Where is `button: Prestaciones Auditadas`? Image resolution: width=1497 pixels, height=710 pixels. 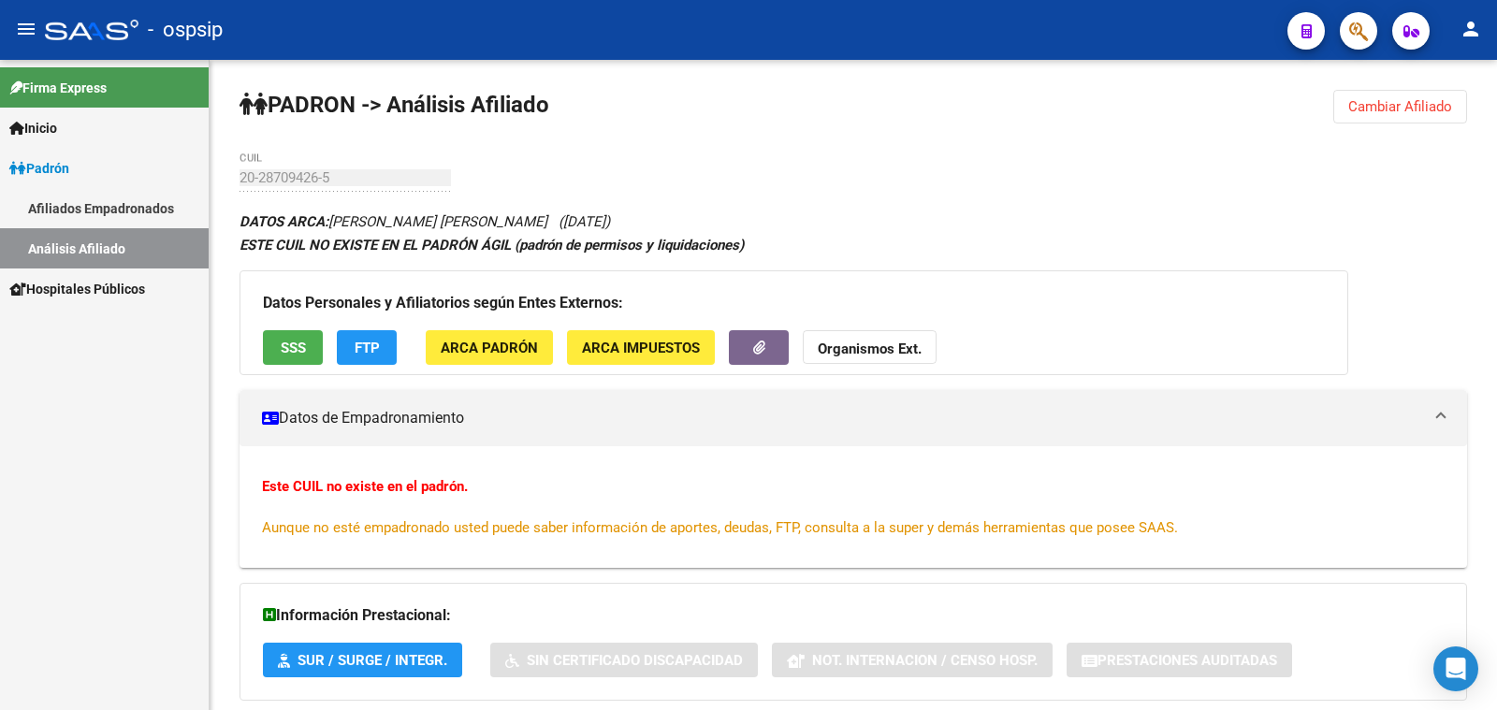 button: Prestaciones Auditadas is located at coordinates (1179, 660).